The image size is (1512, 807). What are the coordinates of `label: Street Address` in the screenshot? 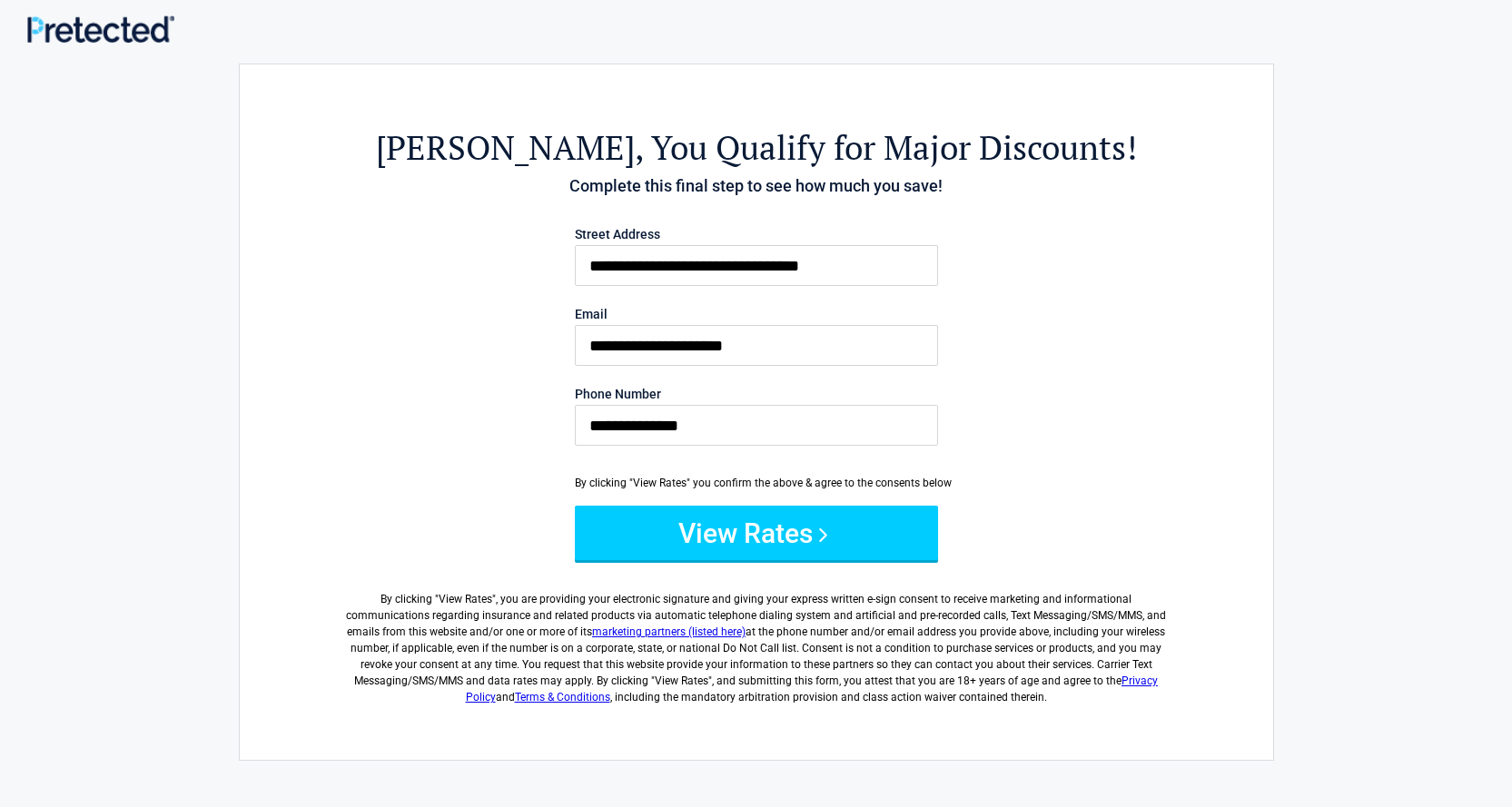 It's located at (756, 235).